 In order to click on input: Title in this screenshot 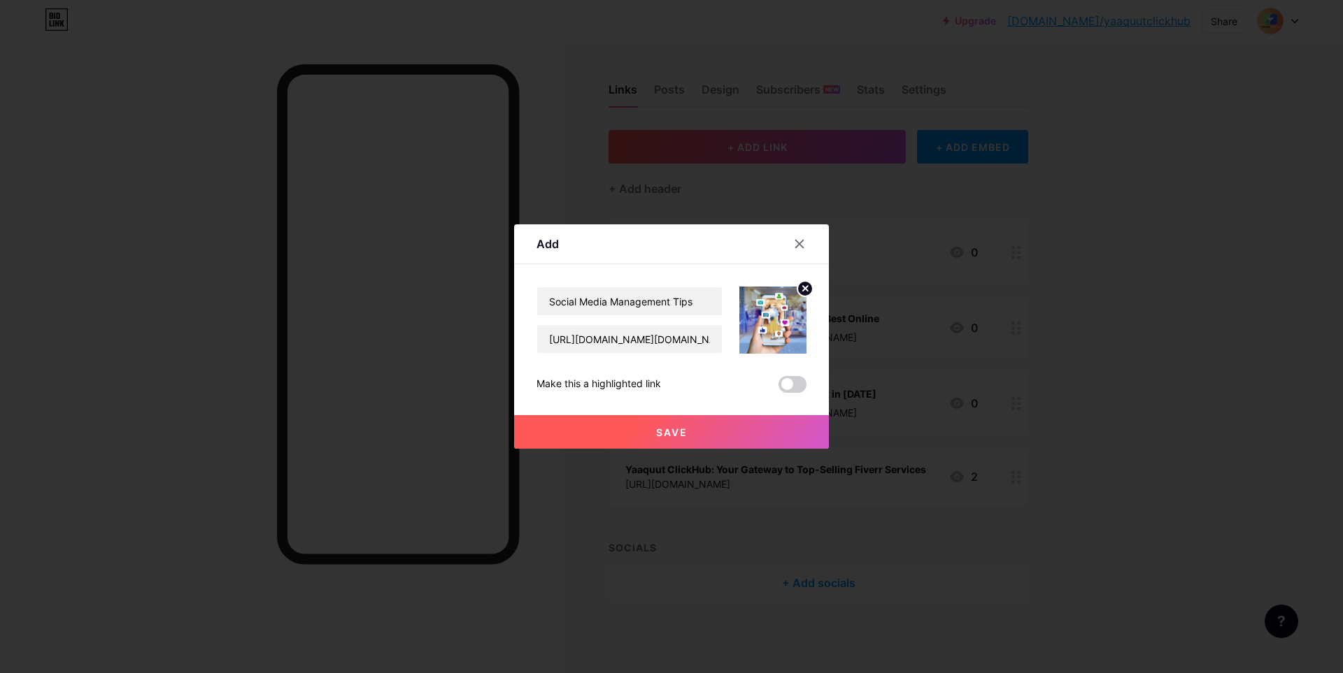, I will do `click(629, 301)`.